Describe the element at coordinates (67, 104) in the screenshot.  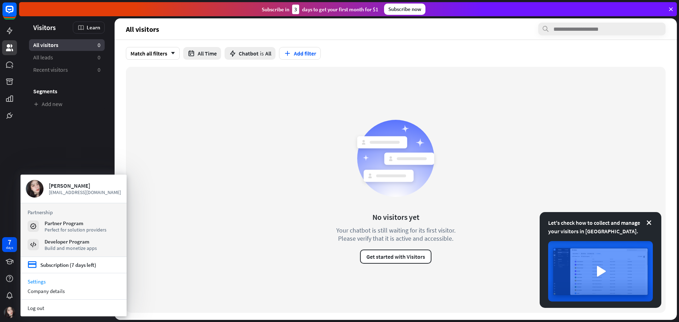
I see `a: Add new` at that location.